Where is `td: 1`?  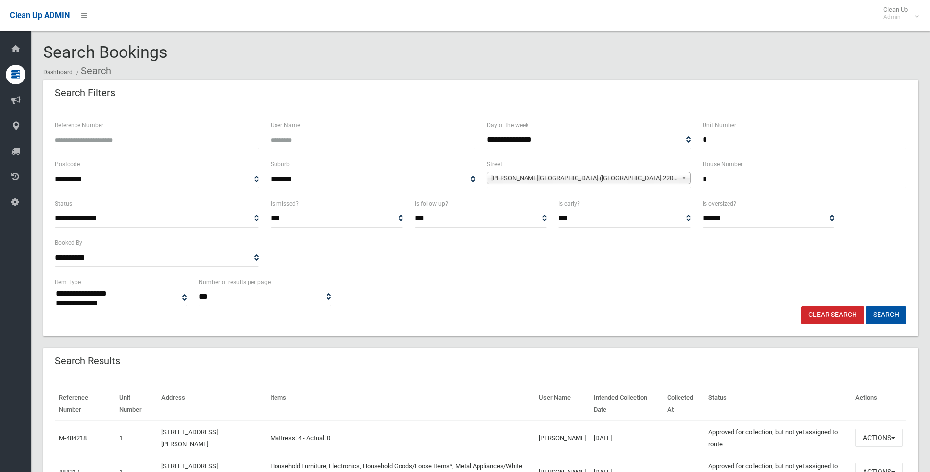 td: 1 is located at coordinates (136, 438).